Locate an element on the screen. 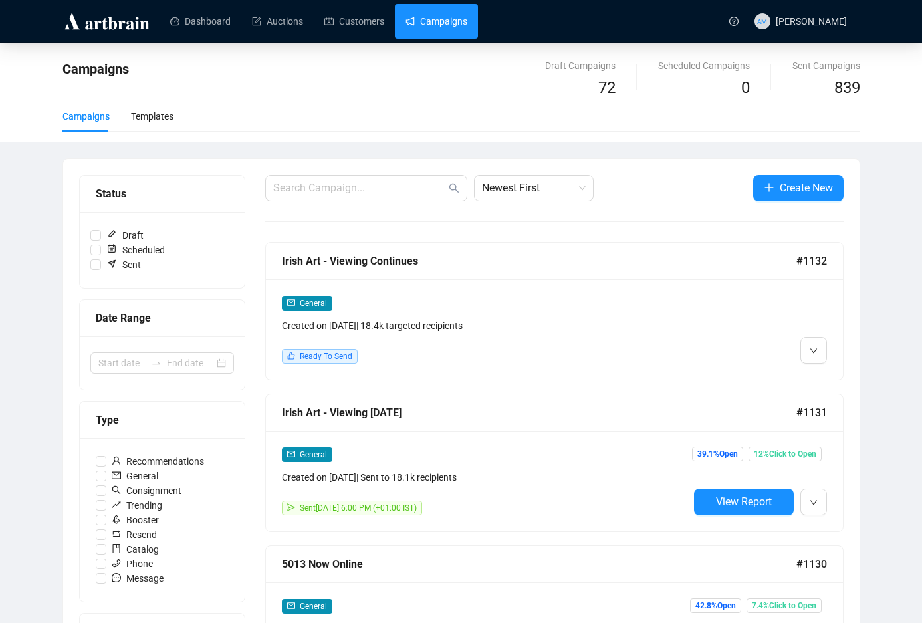  div: 5013 Now Online is located at coordinates (539, 563).